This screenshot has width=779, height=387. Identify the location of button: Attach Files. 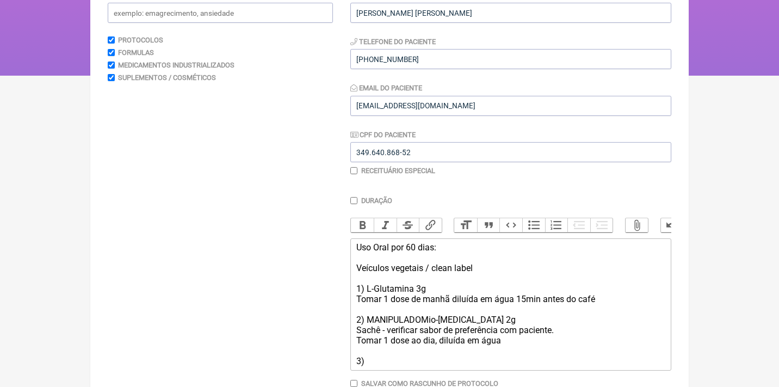
(637, 225).